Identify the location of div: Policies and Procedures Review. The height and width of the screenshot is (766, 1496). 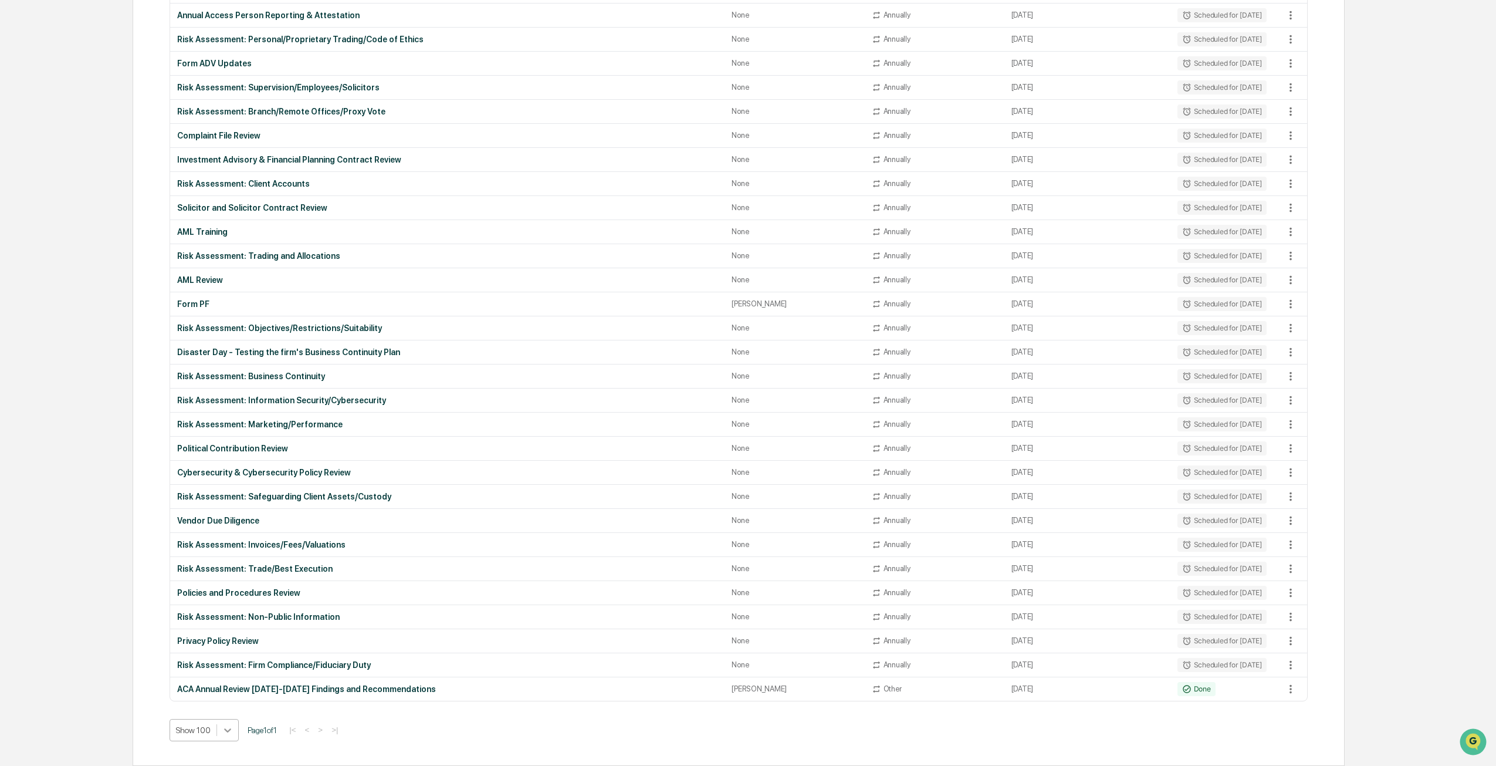
(447, 593).